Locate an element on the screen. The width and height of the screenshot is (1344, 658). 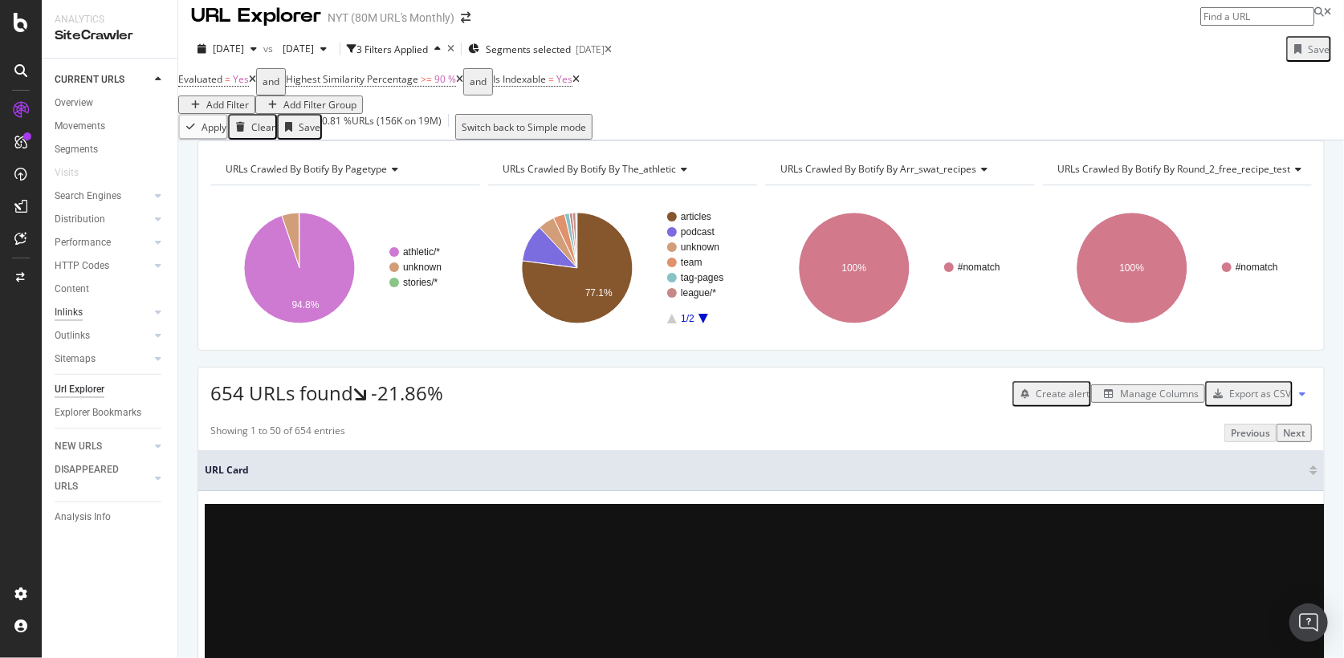
div: Apply is located at coordinates (214, 127).